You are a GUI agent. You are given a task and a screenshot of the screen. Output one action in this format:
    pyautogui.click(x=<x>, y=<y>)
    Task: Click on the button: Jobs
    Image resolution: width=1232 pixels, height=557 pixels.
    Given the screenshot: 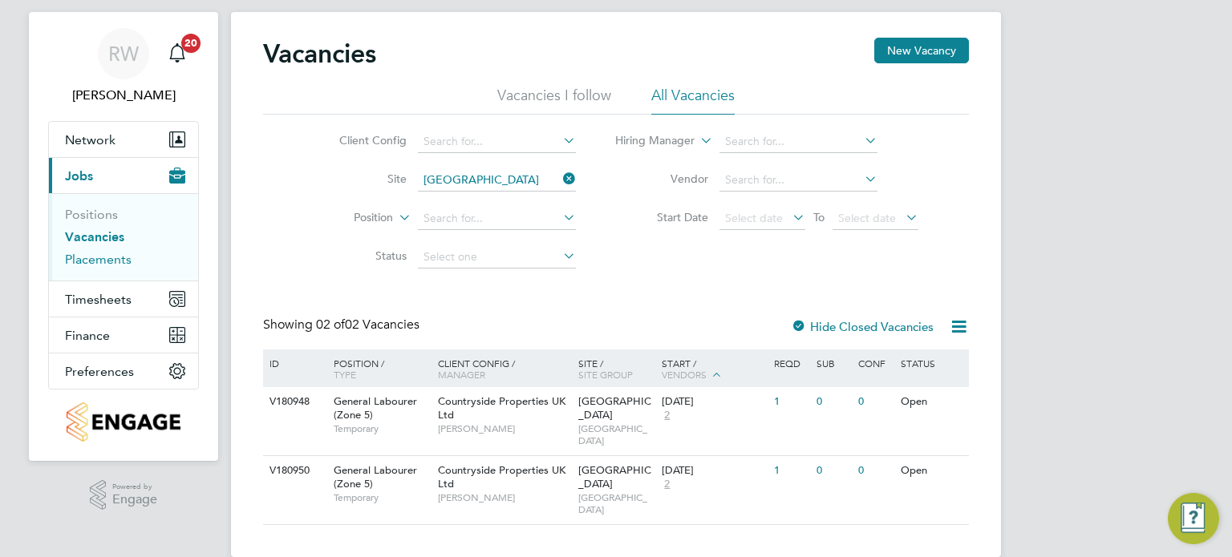 What is the action you would take?
    pyautogui.click(x=124, y=176)
    